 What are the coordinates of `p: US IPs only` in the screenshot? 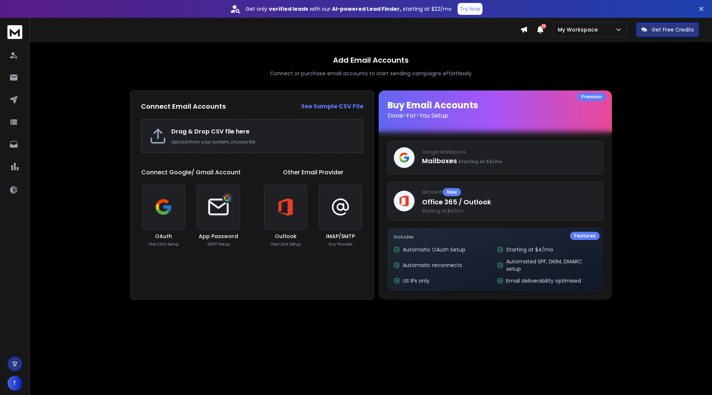 It's located at (416, 281).